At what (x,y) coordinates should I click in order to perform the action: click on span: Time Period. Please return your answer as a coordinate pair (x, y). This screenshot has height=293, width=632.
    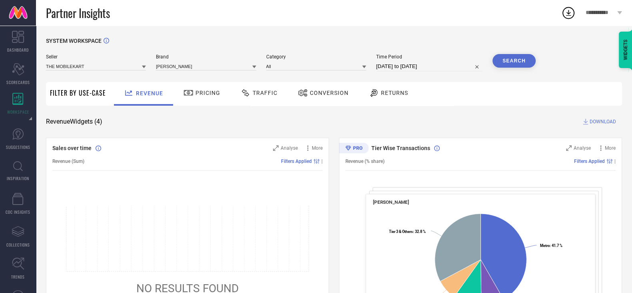
    Looking at the image, I should click on (429, 57).